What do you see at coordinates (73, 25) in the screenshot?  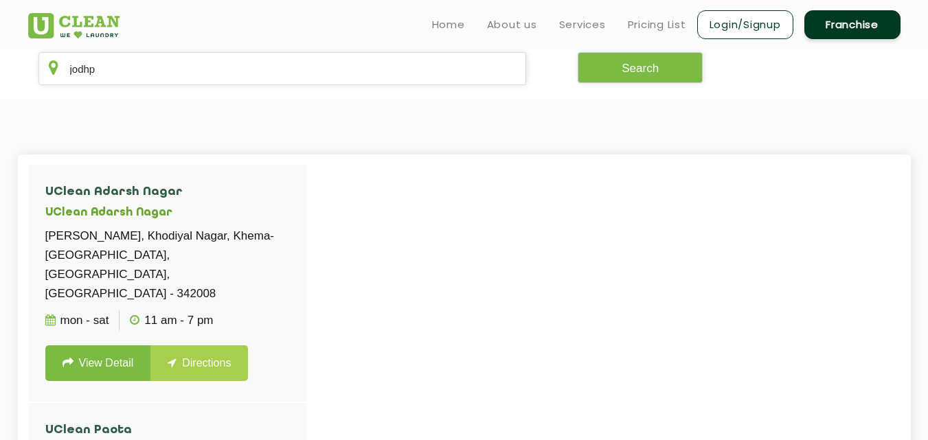 I see `img: UClean Laundry and Dry Cleaning` at bounding box center [73, 25].